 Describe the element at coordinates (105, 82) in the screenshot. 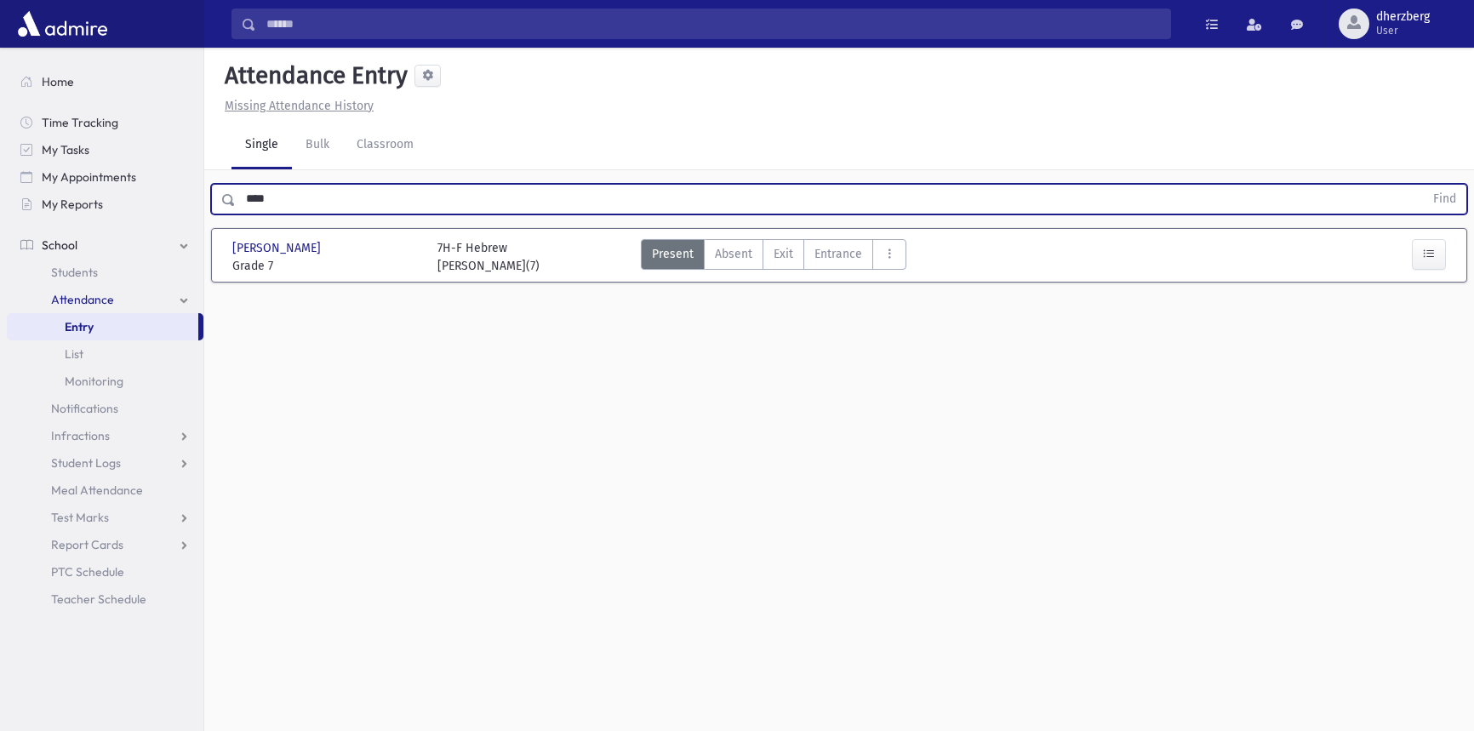

I see `a: Home` at that location.